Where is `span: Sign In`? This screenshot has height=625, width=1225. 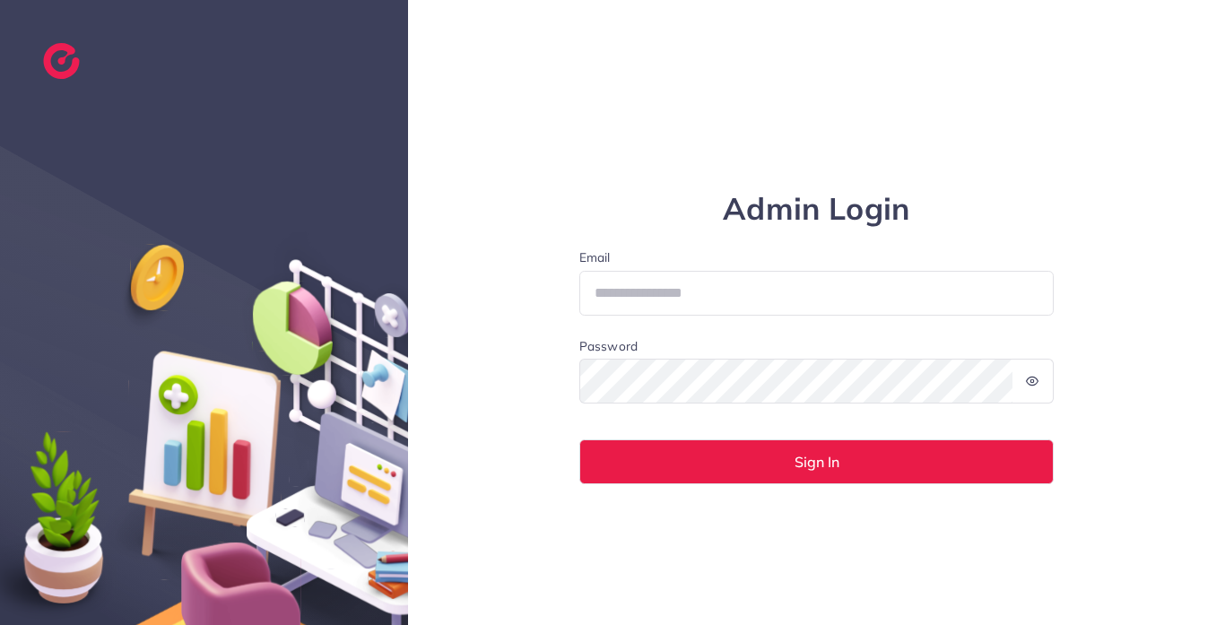 span: Sign In is located at coordinates (817, 462).